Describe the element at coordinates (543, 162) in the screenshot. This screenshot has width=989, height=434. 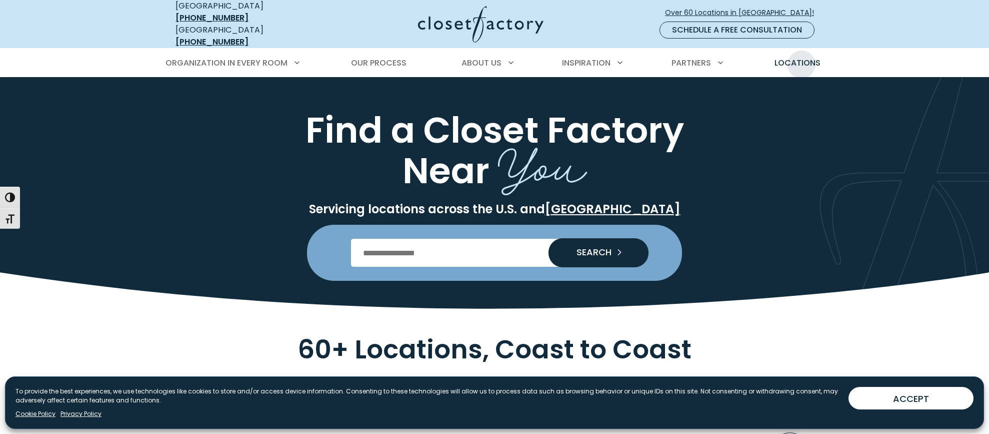
I see `span: You` at that location.